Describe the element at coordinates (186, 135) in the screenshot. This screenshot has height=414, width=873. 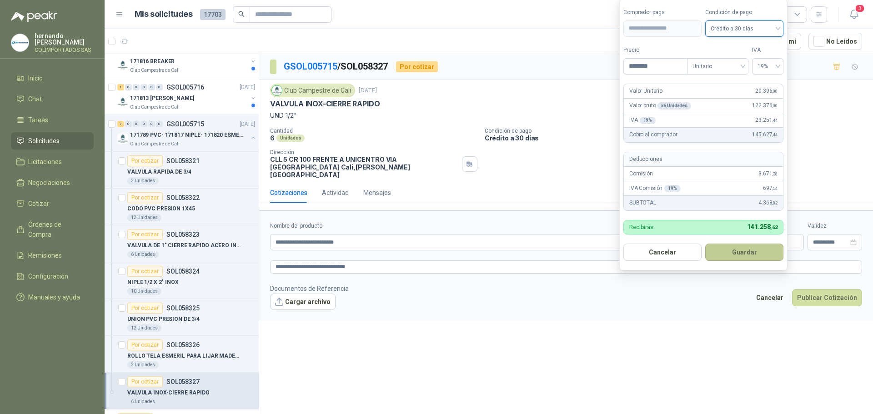
I see `p: 171789 PVC- 171817 NIPLE- 171820 ESMERIL` at that location.